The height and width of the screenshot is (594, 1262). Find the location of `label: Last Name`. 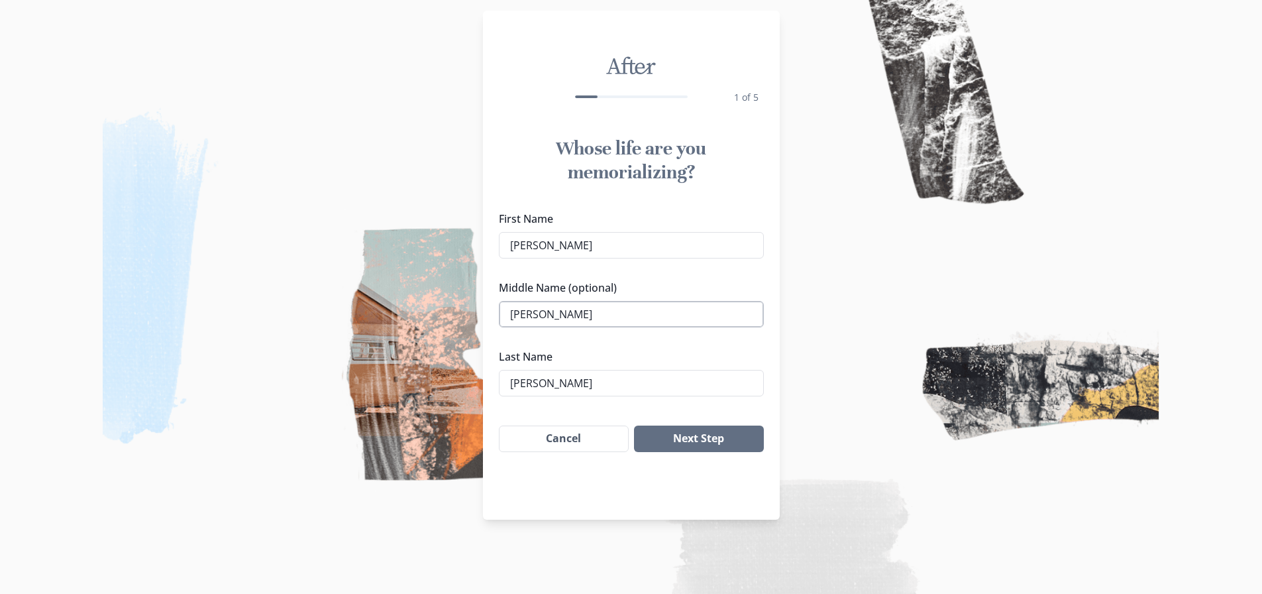

label: Last Name is located at coordinates (628, 357).